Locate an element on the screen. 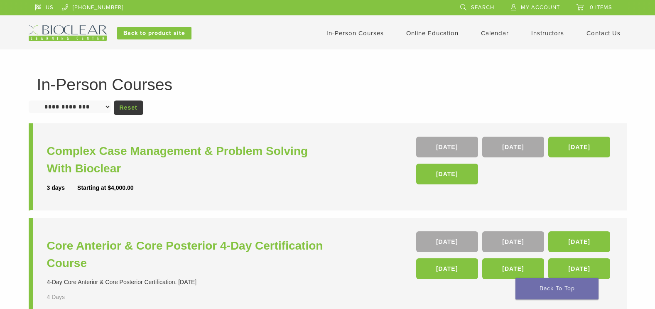 The width and height of the screenshot is (655, 309). span: 0 items is located at coordinates (601, 7).